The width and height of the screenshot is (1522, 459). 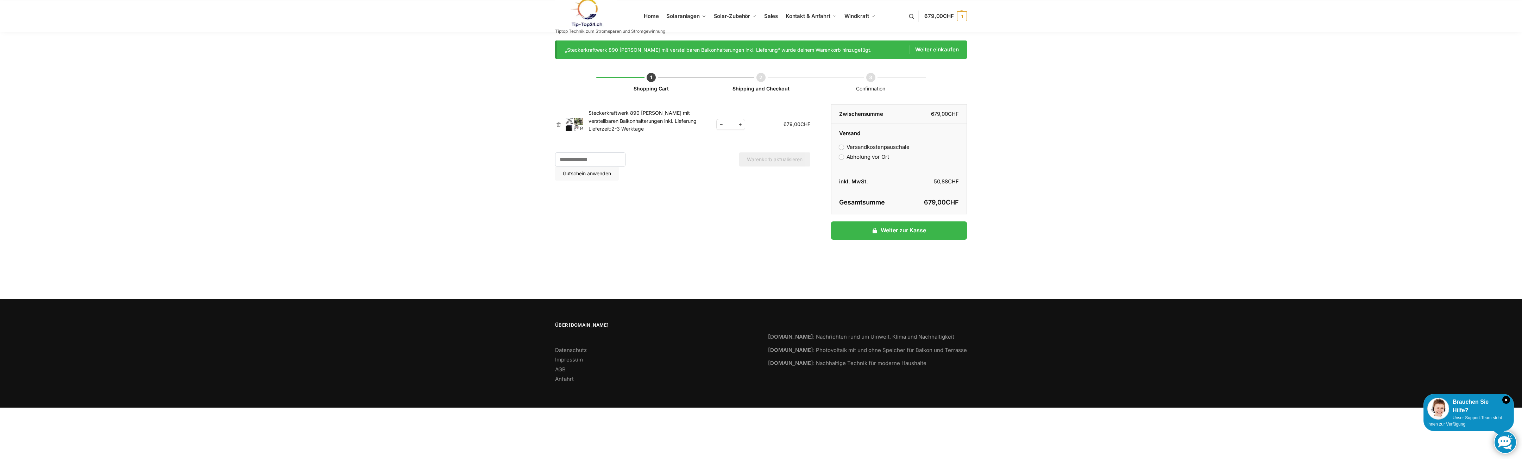 What do you see at coordinates (939, 16) in the screenshot?
I see `span: 679,00` at bounding box center [939, 16].